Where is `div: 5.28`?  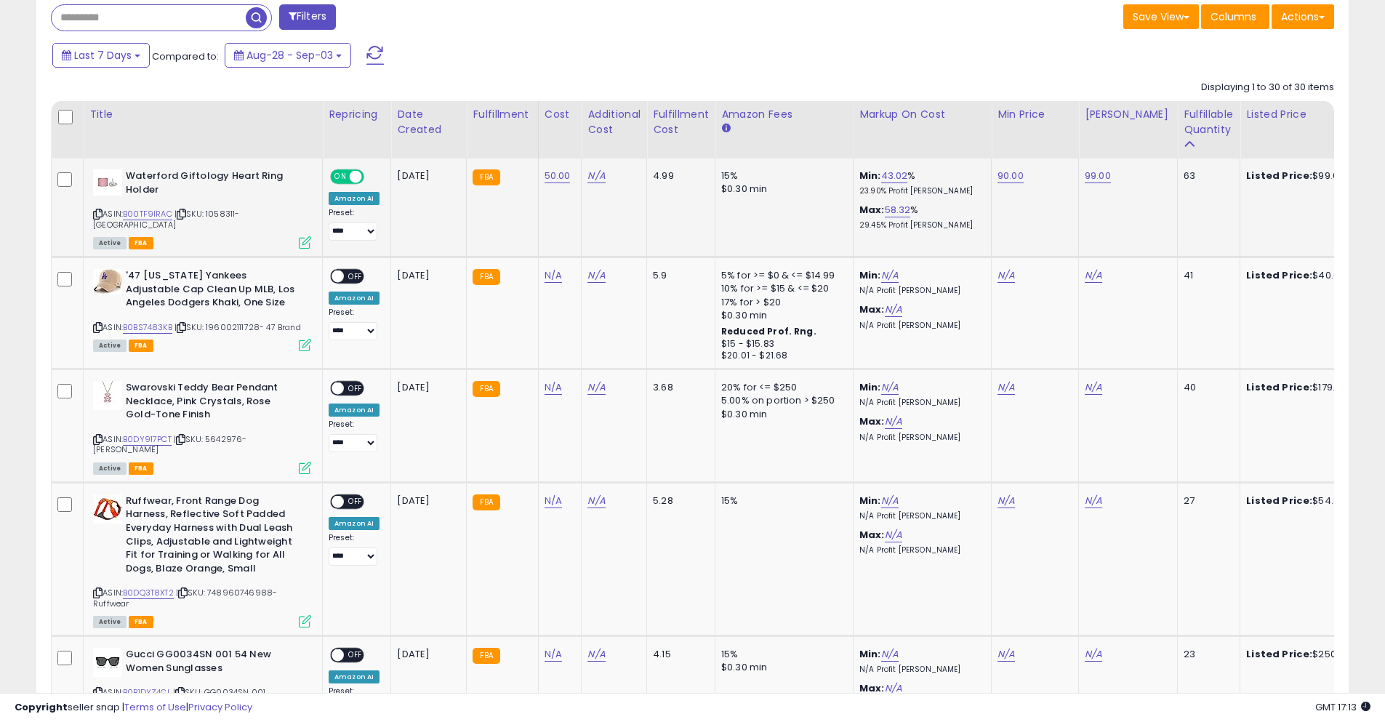 div: 5.28 is located at coordinates (678, 501).